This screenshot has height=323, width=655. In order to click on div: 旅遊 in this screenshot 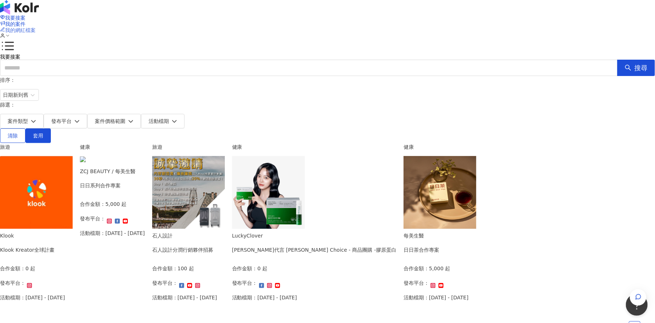, I will do `click(189, 147)`.